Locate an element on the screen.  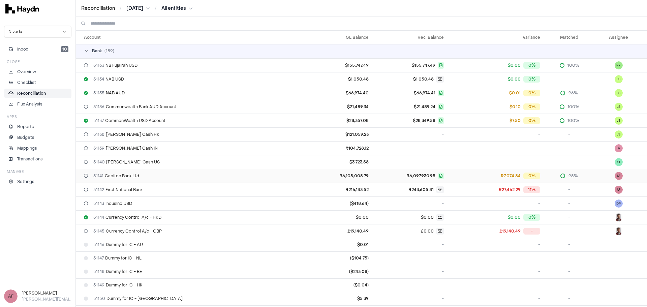
h3: Manage is located at coordinates (15, 172).